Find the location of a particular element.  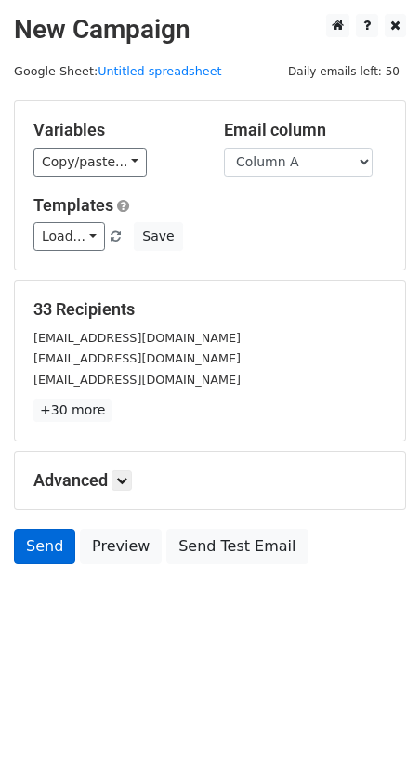

a: Send Test Email is located at coordinates (237, 547).